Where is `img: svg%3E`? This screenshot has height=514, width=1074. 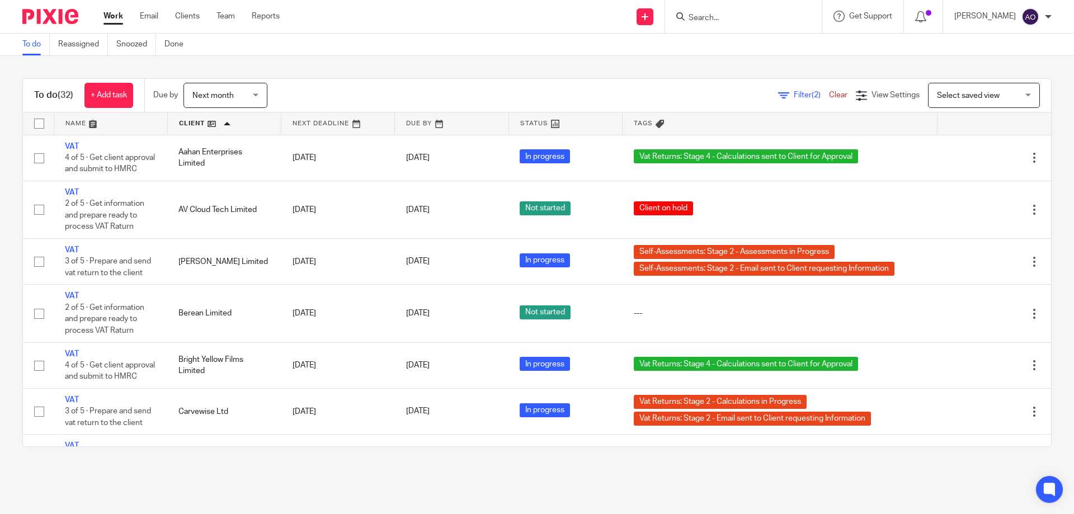
img: svg%3E is located at coordinates (1030, 17).